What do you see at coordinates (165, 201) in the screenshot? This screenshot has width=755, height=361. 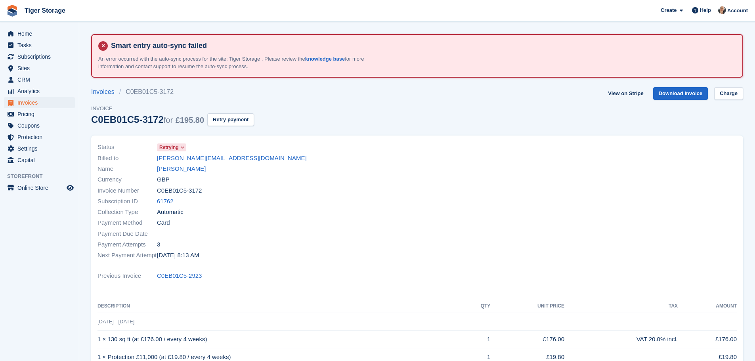 I see `a: 61762` at bounding box center [165, 201].